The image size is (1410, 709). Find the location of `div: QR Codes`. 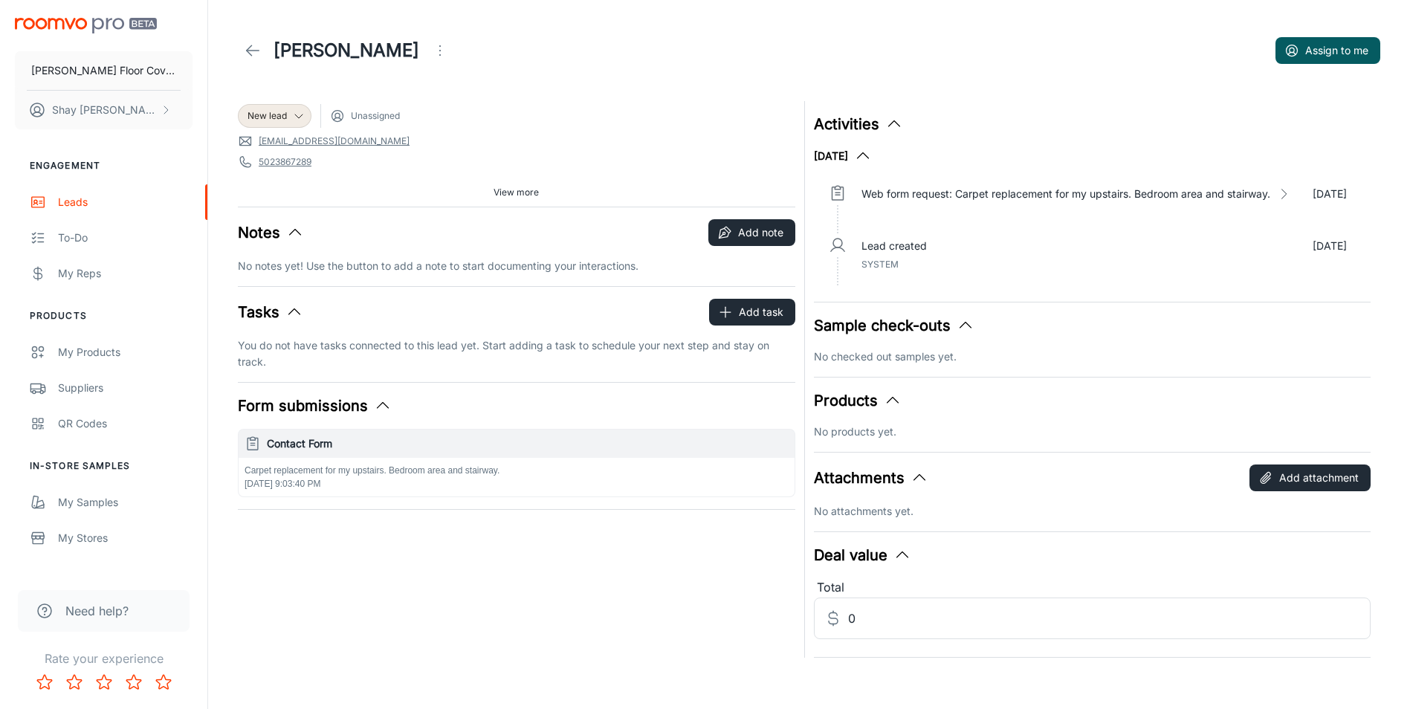

div: QR Codes is located at coordinates (125, 424).